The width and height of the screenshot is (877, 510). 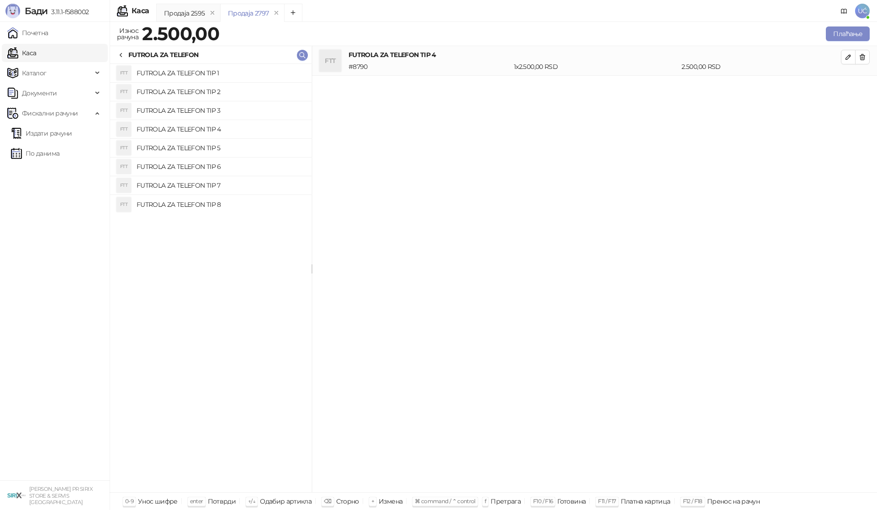 I want to click on button: Add tab, so click(x=293, y=13).